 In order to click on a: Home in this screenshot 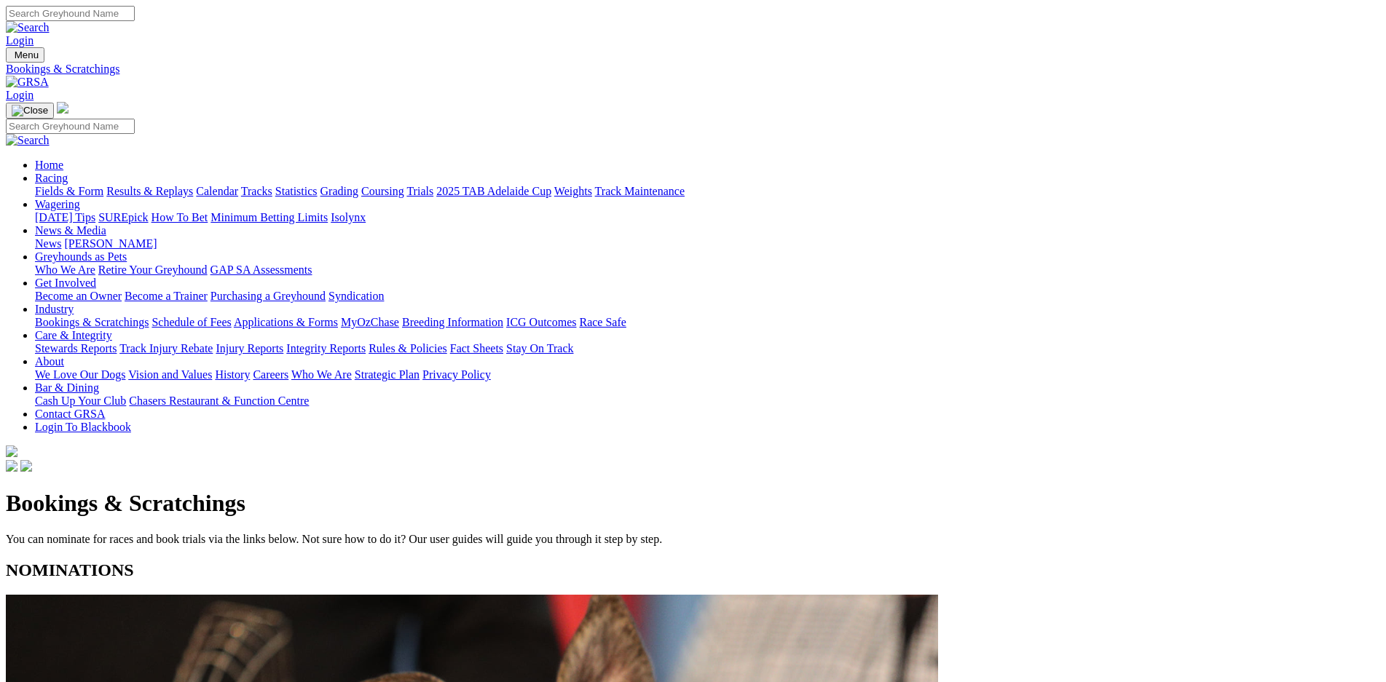, I will do `click(49, 165)`.